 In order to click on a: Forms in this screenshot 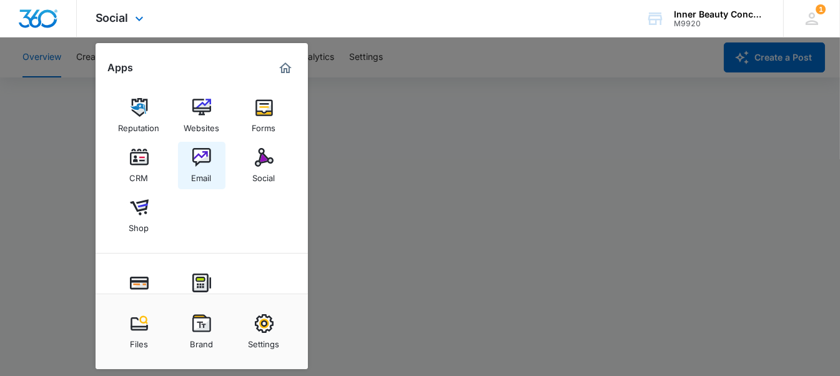, I will do `click(264, 115)`.